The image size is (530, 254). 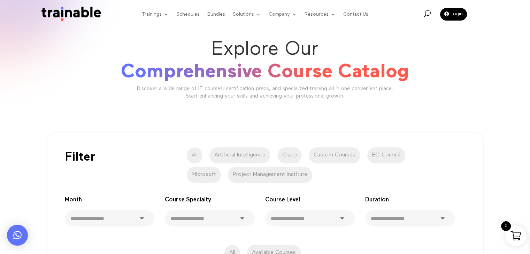 I want to click on a: Login, so click(x=453, y=14).